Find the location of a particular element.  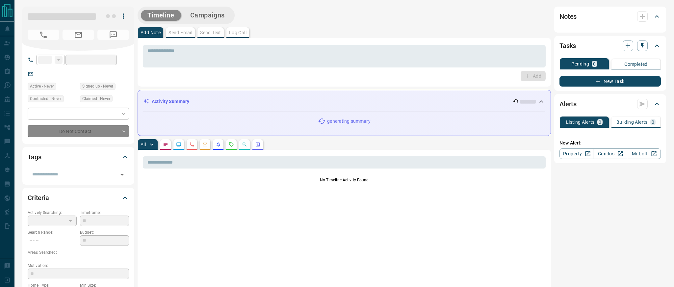

p: Budget: is located at coordinates (104, 232).